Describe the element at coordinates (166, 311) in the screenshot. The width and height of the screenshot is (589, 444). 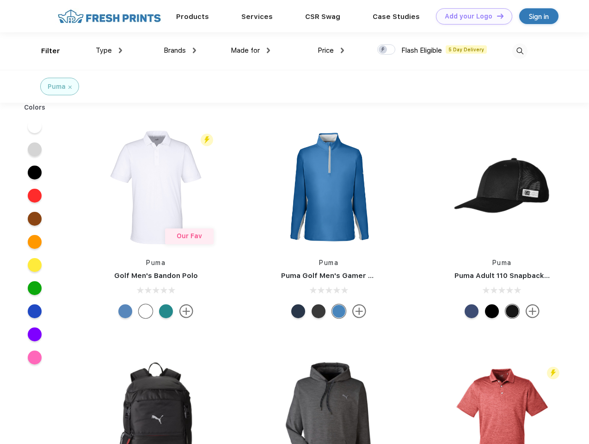
I see `div: Green Lagoon` at that location.